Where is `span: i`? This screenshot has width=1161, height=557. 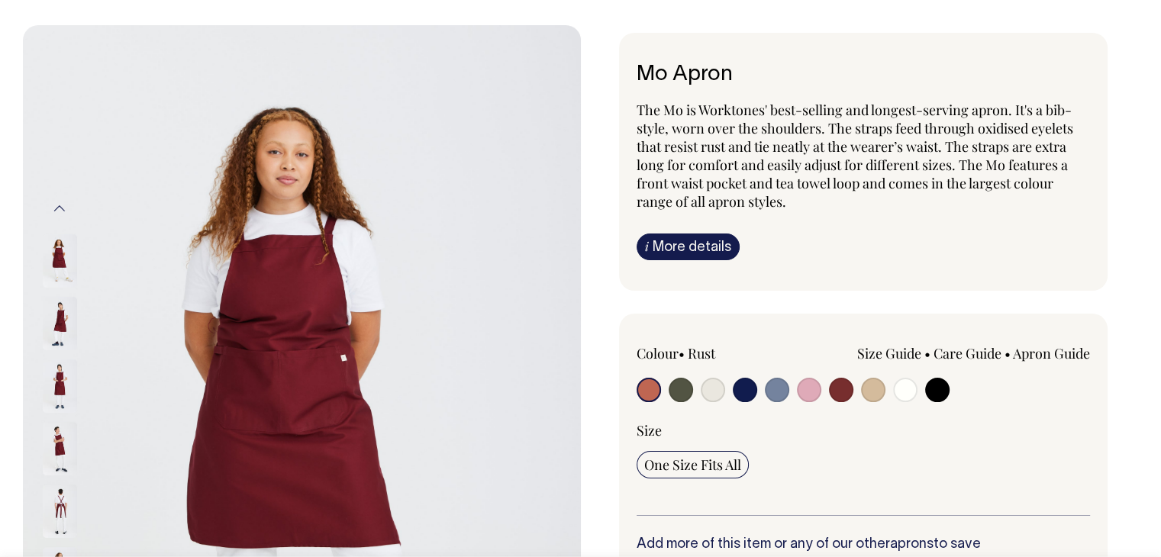 span: i is located at coordinates (647, 246).